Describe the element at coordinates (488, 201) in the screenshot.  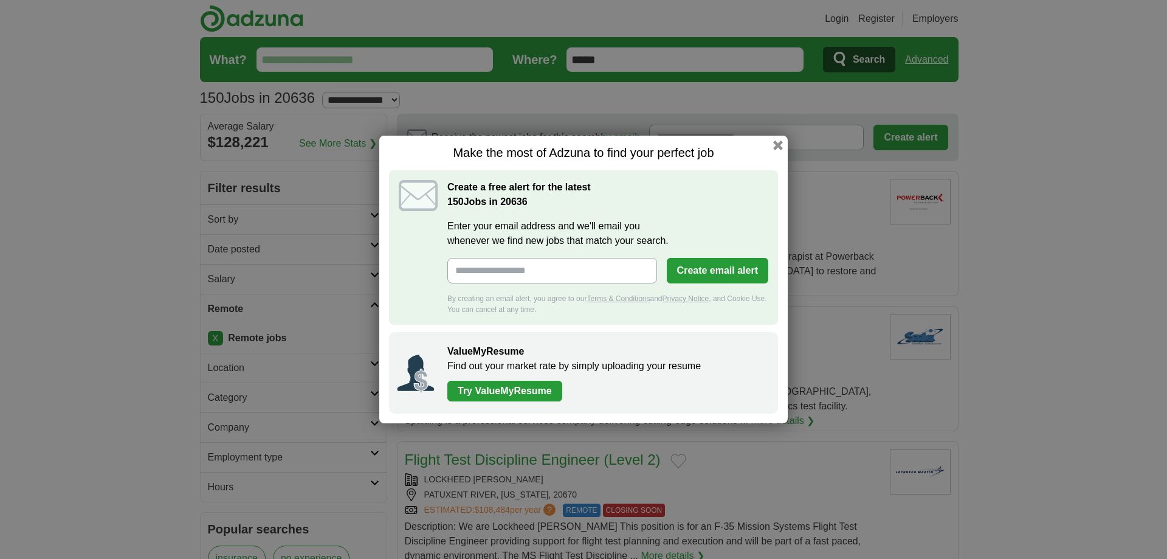
I see `strong: Jobs in 20636` at that location.